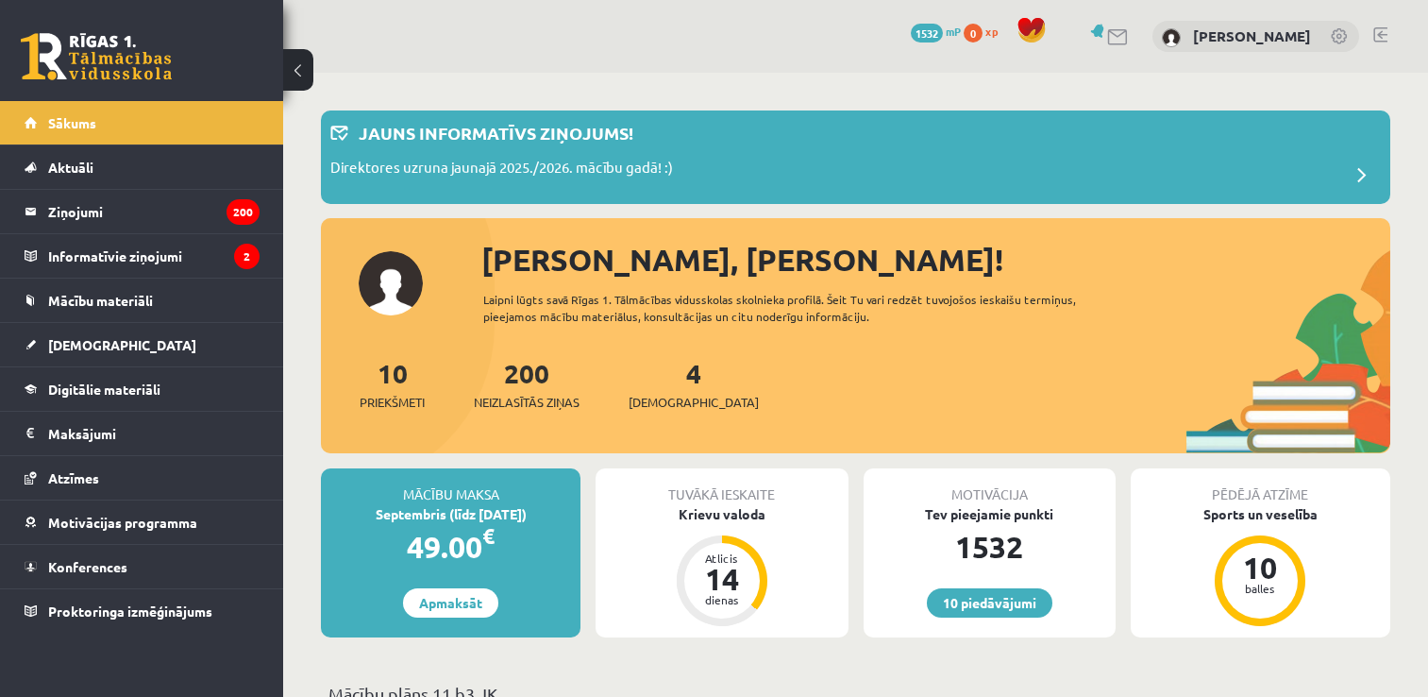  I want to click on span: 1532, so click(927, 33).